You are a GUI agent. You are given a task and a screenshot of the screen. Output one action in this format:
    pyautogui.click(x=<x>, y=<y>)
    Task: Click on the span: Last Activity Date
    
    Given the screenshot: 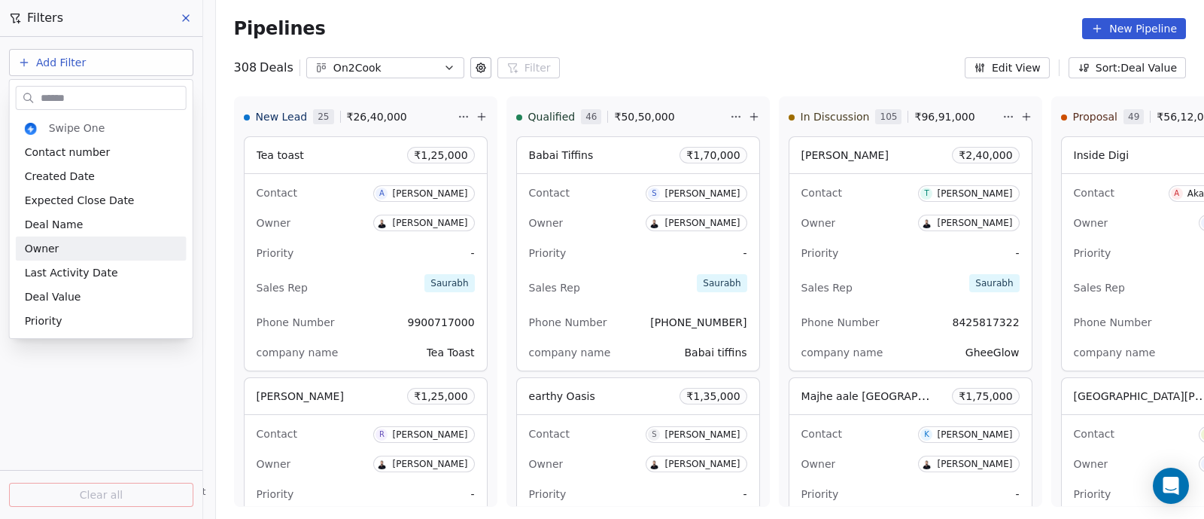 What is the action you would take?
    pyautogui.click(x=72, y=272)
    